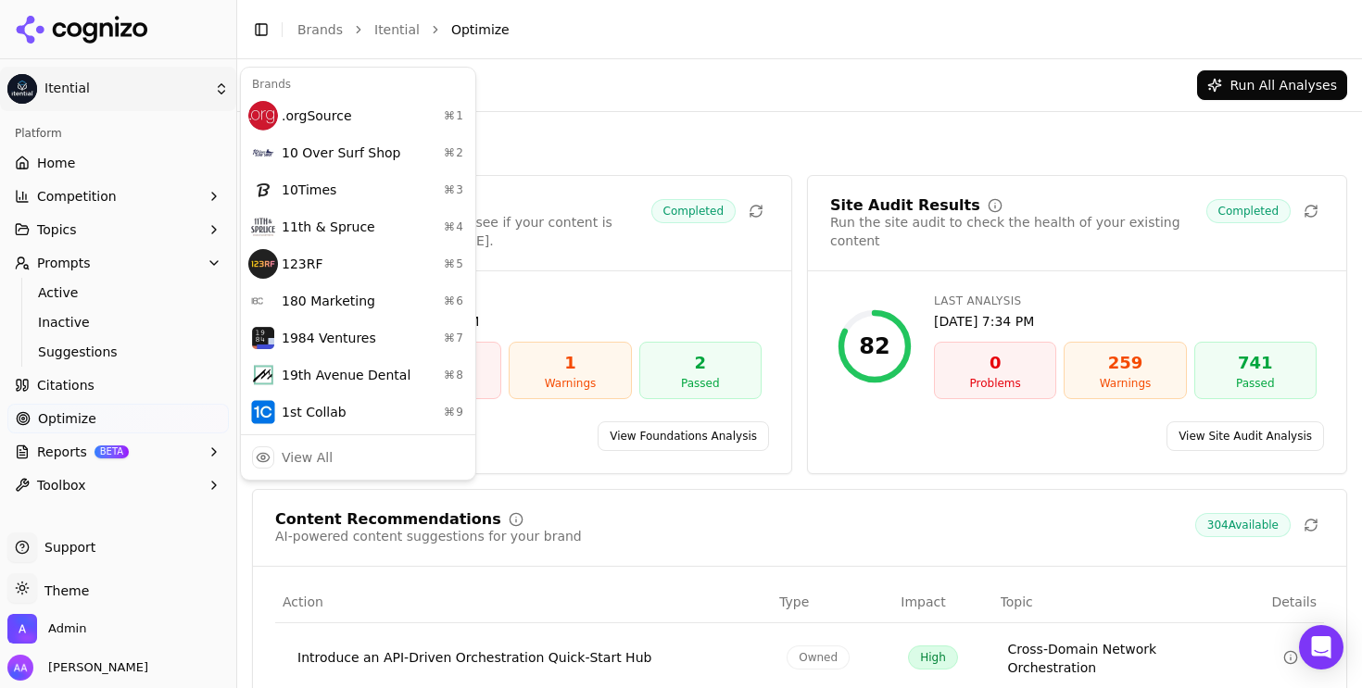 This screenshot has width=1362, height=688. Describe the element at coordinates (263, 412) in the screenshot. I see `img: 1st Collab` at that location.